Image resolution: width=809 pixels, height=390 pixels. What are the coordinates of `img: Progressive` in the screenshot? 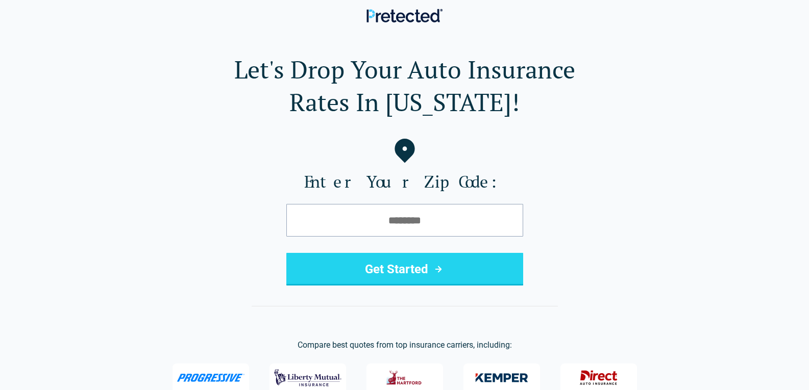 It's located at (211, 378).